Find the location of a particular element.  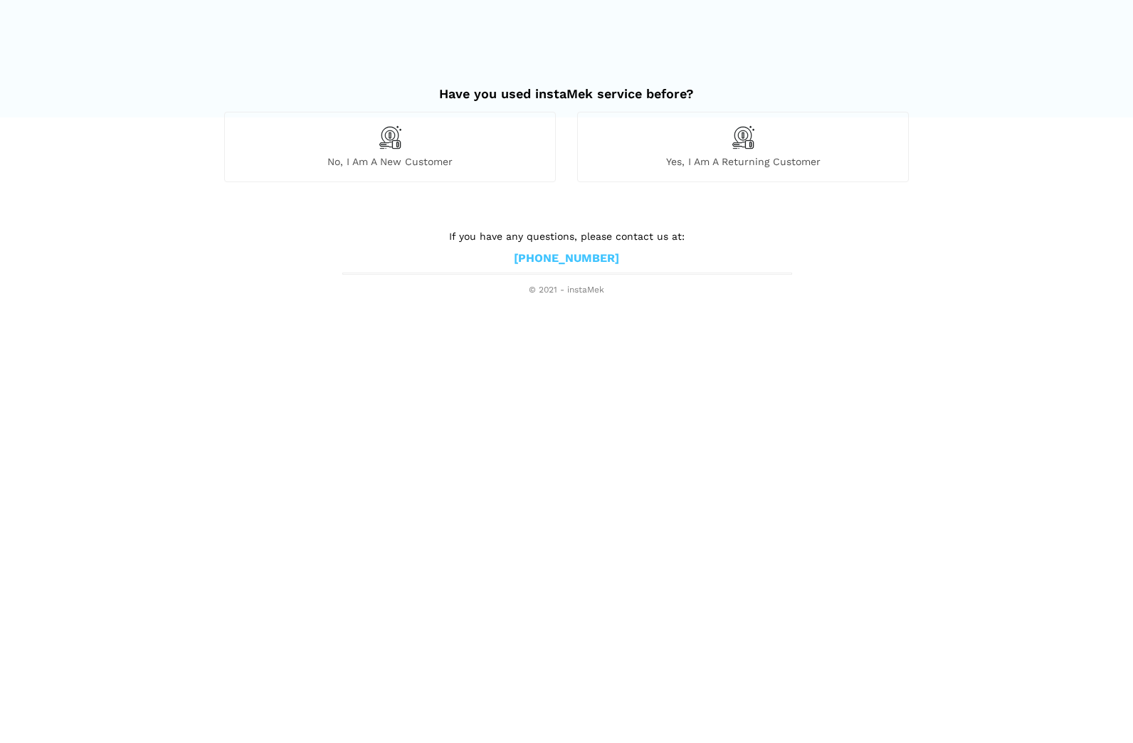

span: No, I am a new customer is located at coordinates (390, 161).